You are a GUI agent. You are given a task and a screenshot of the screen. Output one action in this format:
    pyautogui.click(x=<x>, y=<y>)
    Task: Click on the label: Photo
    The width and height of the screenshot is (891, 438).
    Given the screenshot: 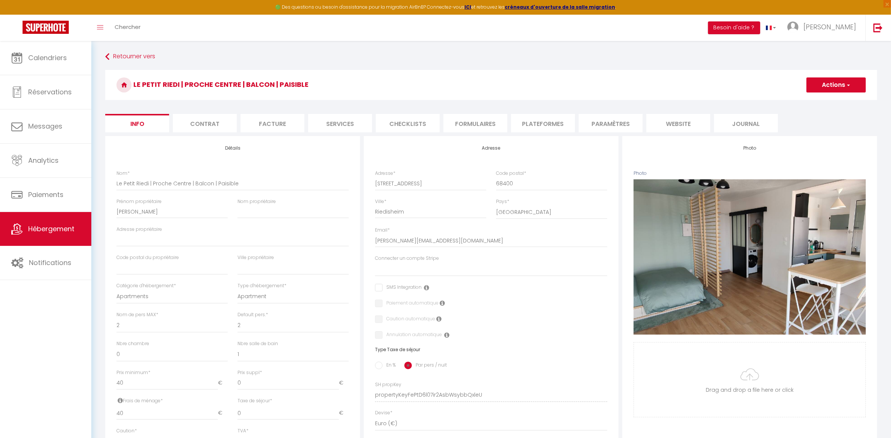 What is the action you would take?
    pyautogui.click(x=640, y=173)
    